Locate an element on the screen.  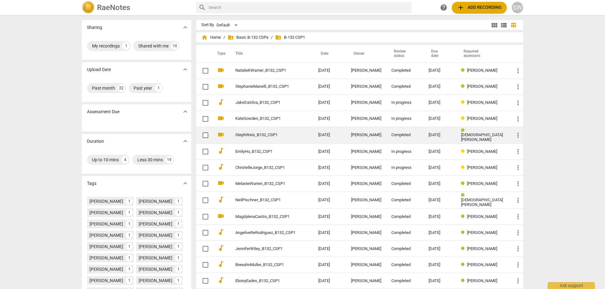
p: Upload Date is located at coordinates (99, 70).